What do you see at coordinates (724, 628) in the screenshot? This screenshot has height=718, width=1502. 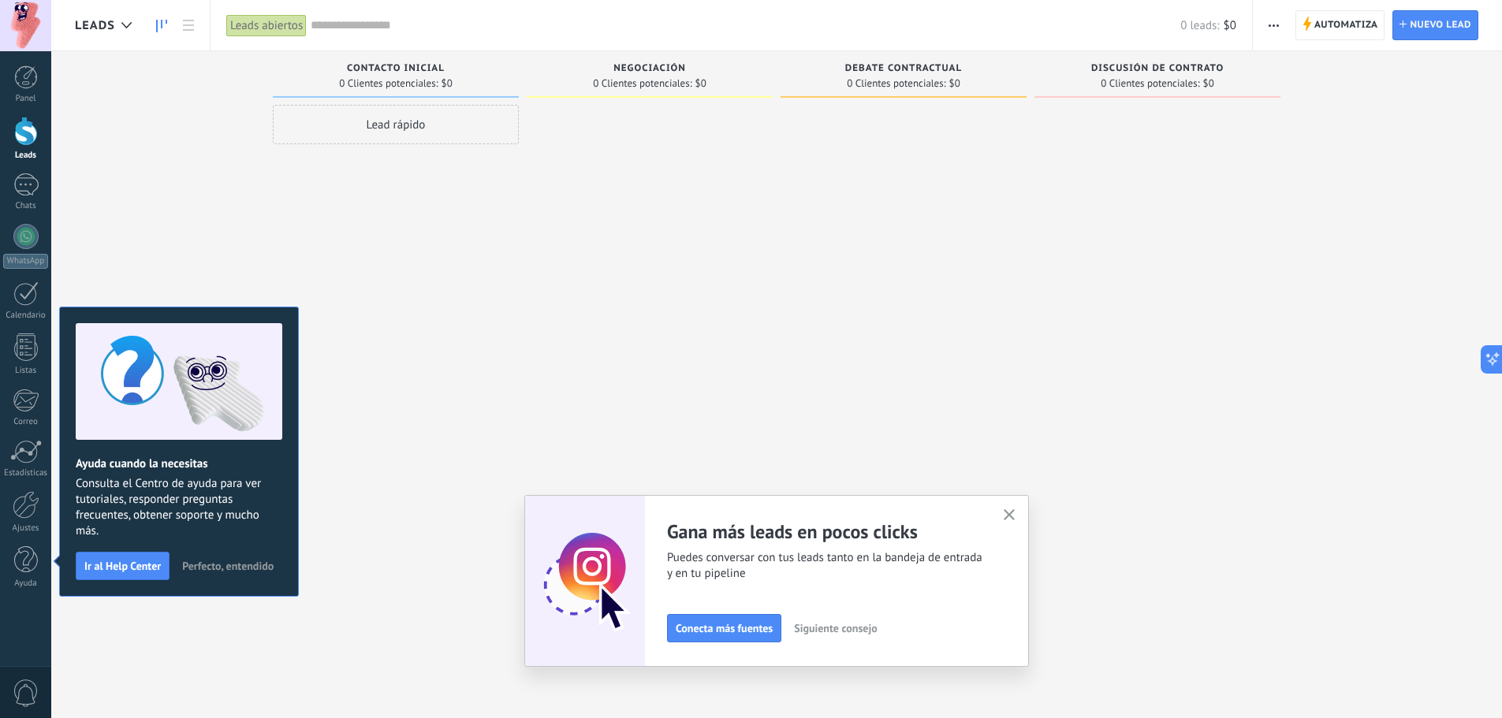 I see `span: Conecta más fuentes` at bounding box center [724, 628].